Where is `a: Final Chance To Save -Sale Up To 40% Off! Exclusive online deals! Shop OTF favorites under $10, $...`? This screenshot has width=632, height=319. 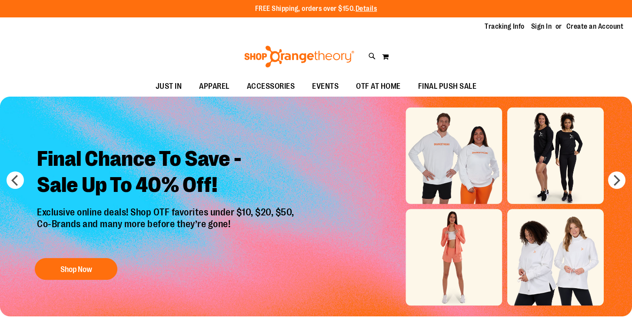 a: Final Chance To Save -Sale Up To 40% Off! Exclusive online deals! Shop OTF favorites under $10, $... is located at coordinates (166, 211).